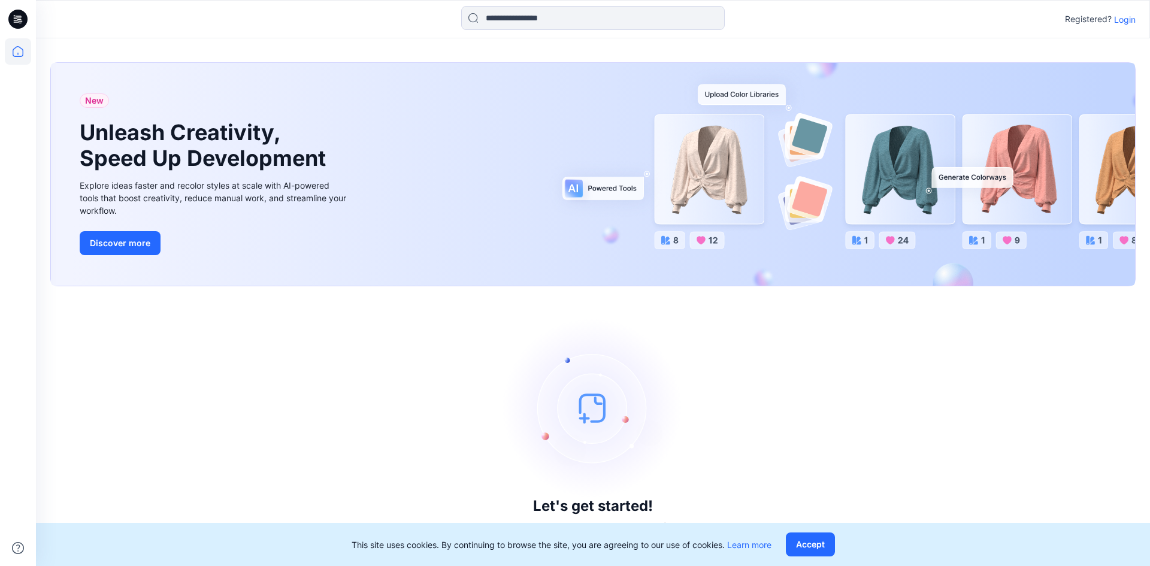 Image resolution: width=1150 pixels, height=566 pixels. I want to click on button: Discover more, so click(120, 243).